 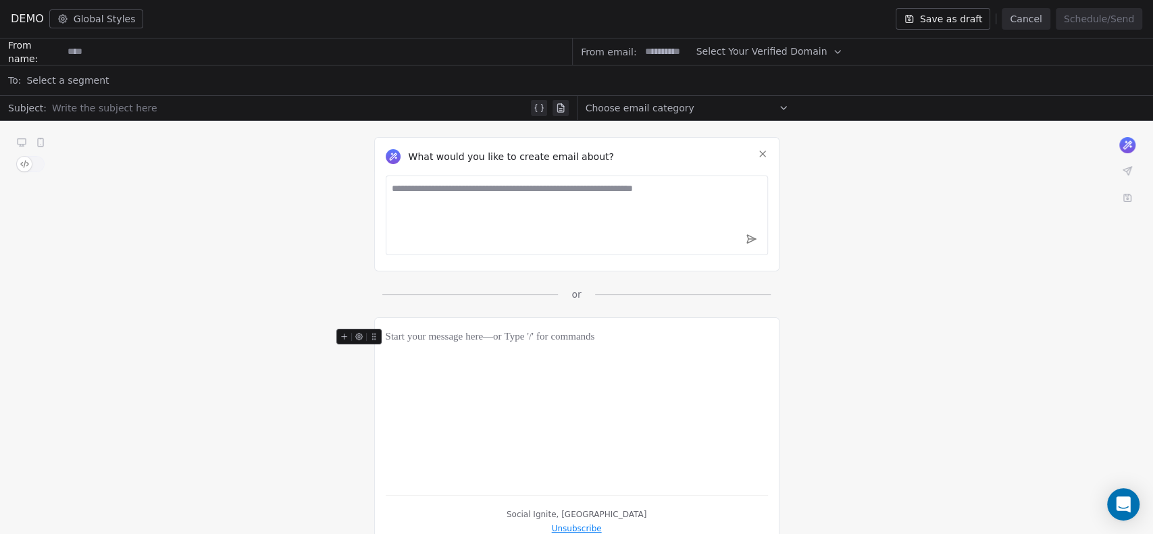 What do you see at coordinates (640, 108) in the screenshot?
I see `span: Choose email category` at bounding box center [640, 108].